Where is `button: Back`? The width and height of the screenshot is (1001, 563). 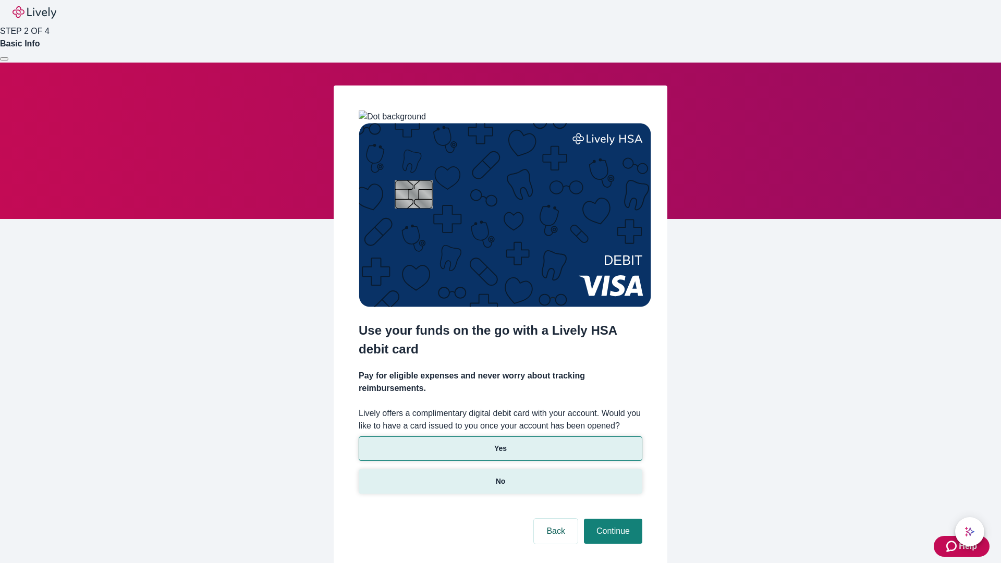 button: Back is located at coordinates (556, 531).